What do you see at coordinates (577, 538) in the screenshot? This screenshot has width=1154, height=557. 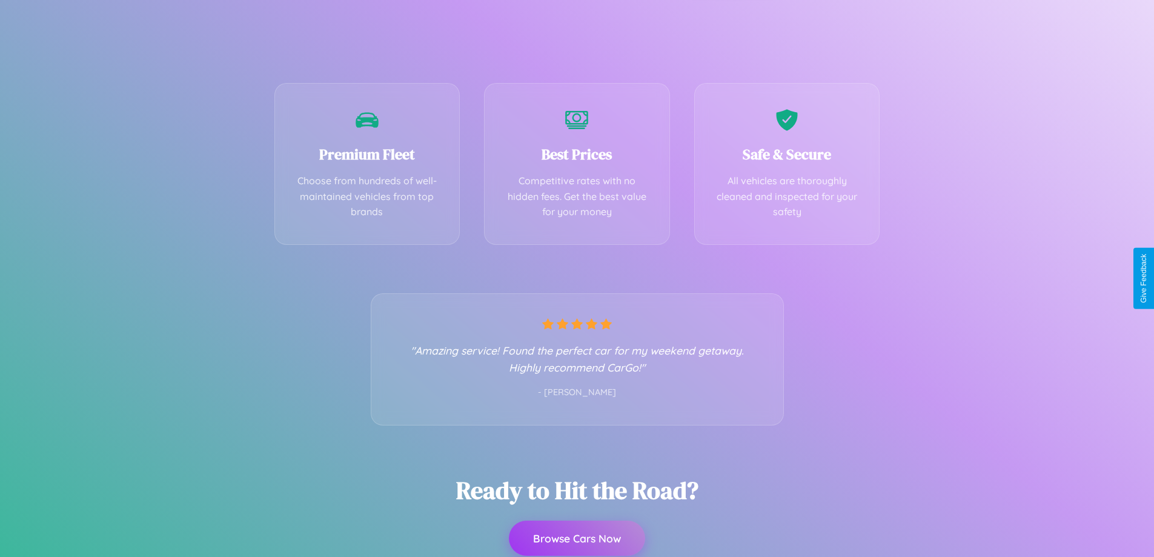 I see `button: Browse Cars Now` at bounding box center [577, 538].